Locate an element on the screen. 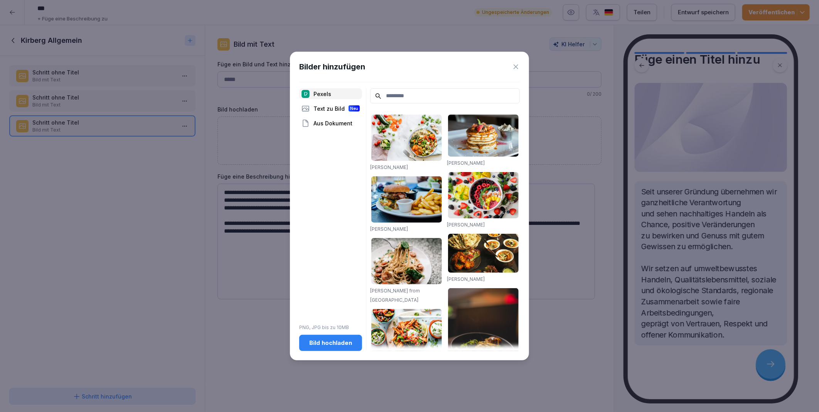 This screenshot has height=412, width=819. img: pexels-photo-842571.jpeg is located at coordinates (483, 342).